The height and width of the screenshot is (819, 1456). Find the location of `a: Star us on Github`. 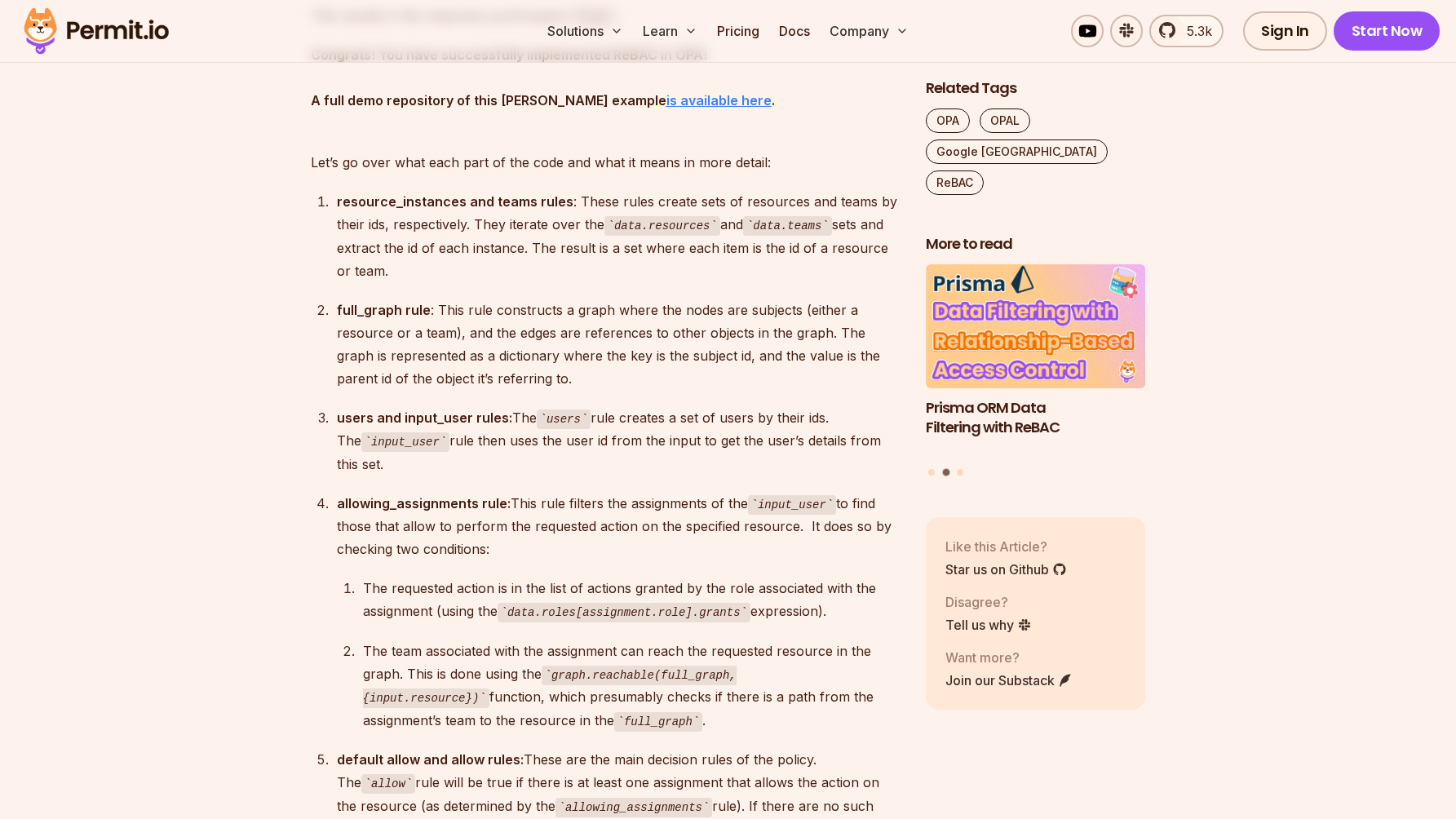

a: Star us on Github is located at coordinates (1005, 568).